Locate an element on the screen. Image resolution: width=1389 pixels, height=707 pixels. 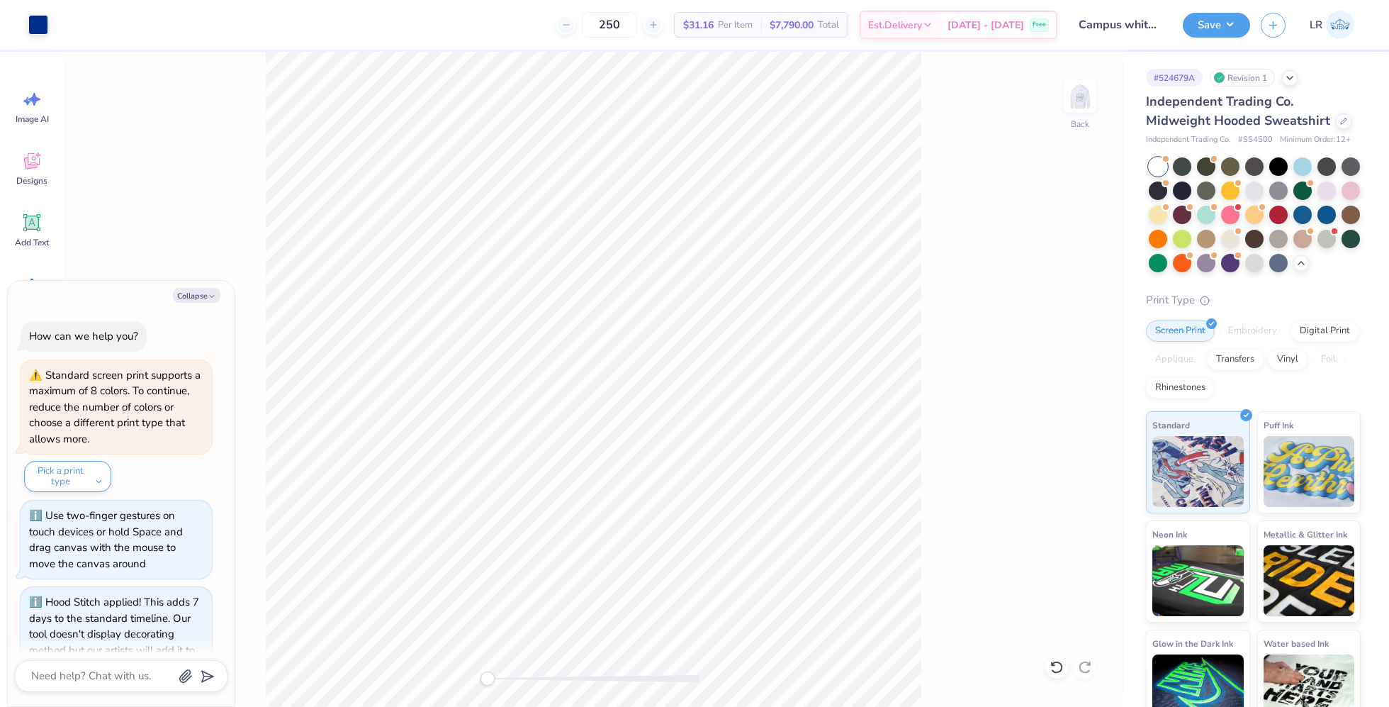
span: # SS4500 is located at coordinates (1255, 140).